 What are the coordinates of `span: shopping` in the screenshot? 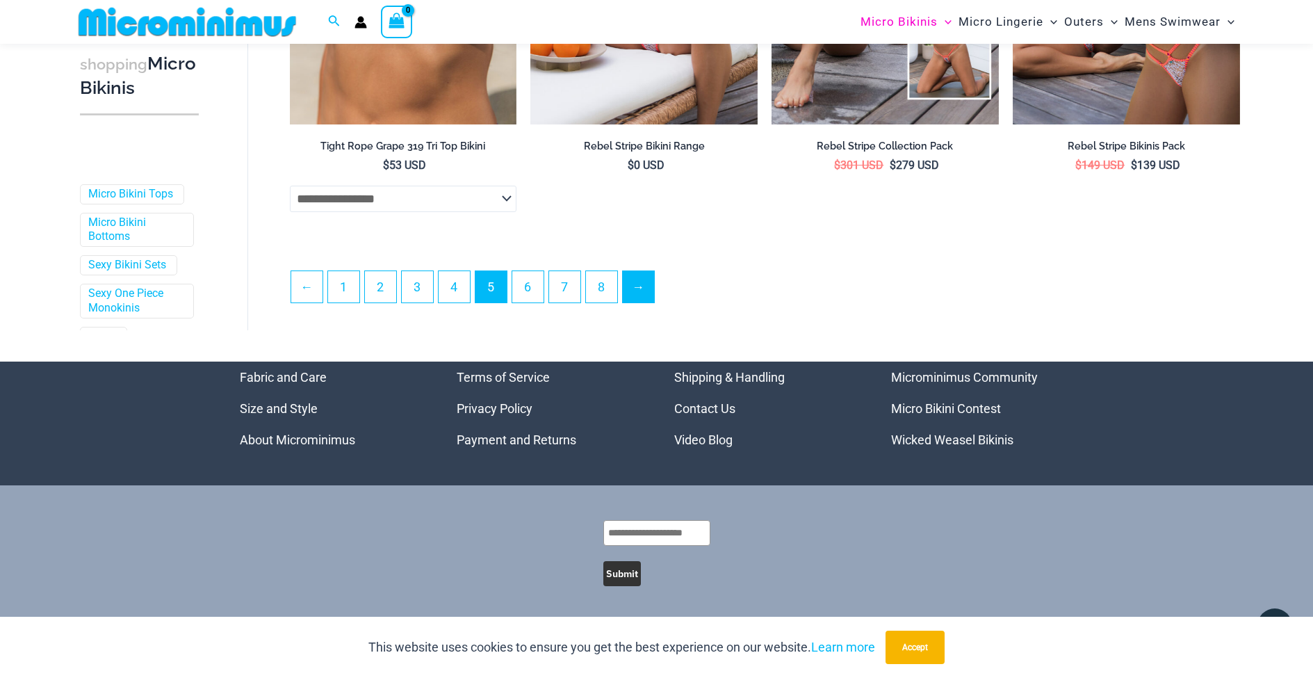 It's located at (113, 64).